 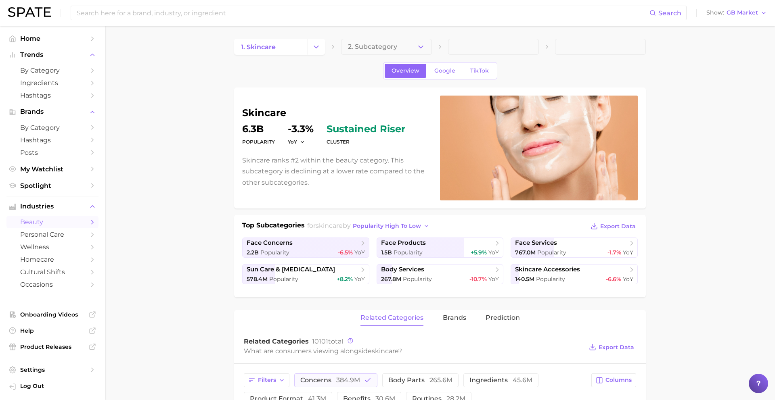 I want to click on span: Onboarding Videos, so click(x=52, y=315).